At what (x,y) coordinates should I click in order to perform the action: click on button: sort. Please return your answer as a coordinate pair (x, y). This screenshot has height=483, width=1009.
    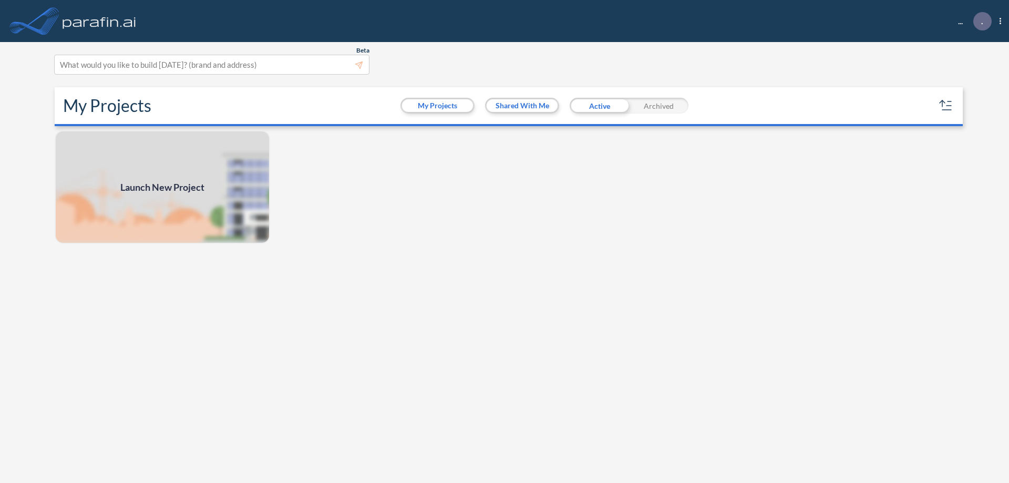
    Looking at the image, I should click on (946, 106).